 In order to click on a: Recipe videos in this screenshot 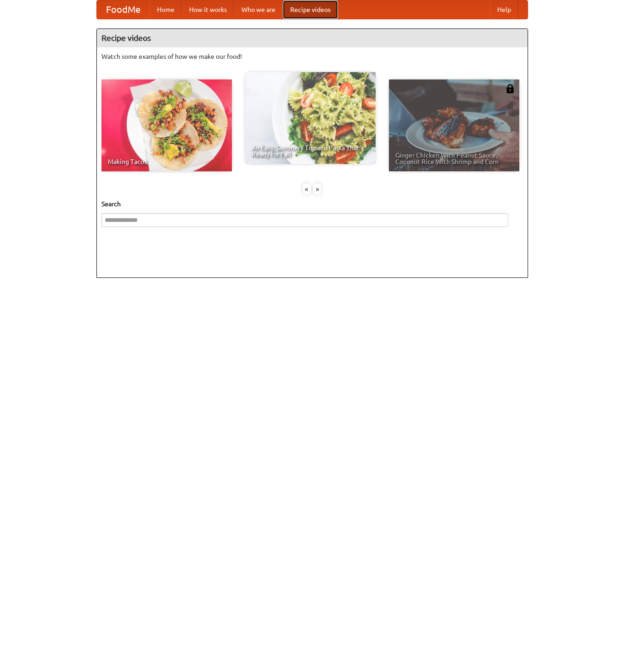, I will do `click(311, 10)`.